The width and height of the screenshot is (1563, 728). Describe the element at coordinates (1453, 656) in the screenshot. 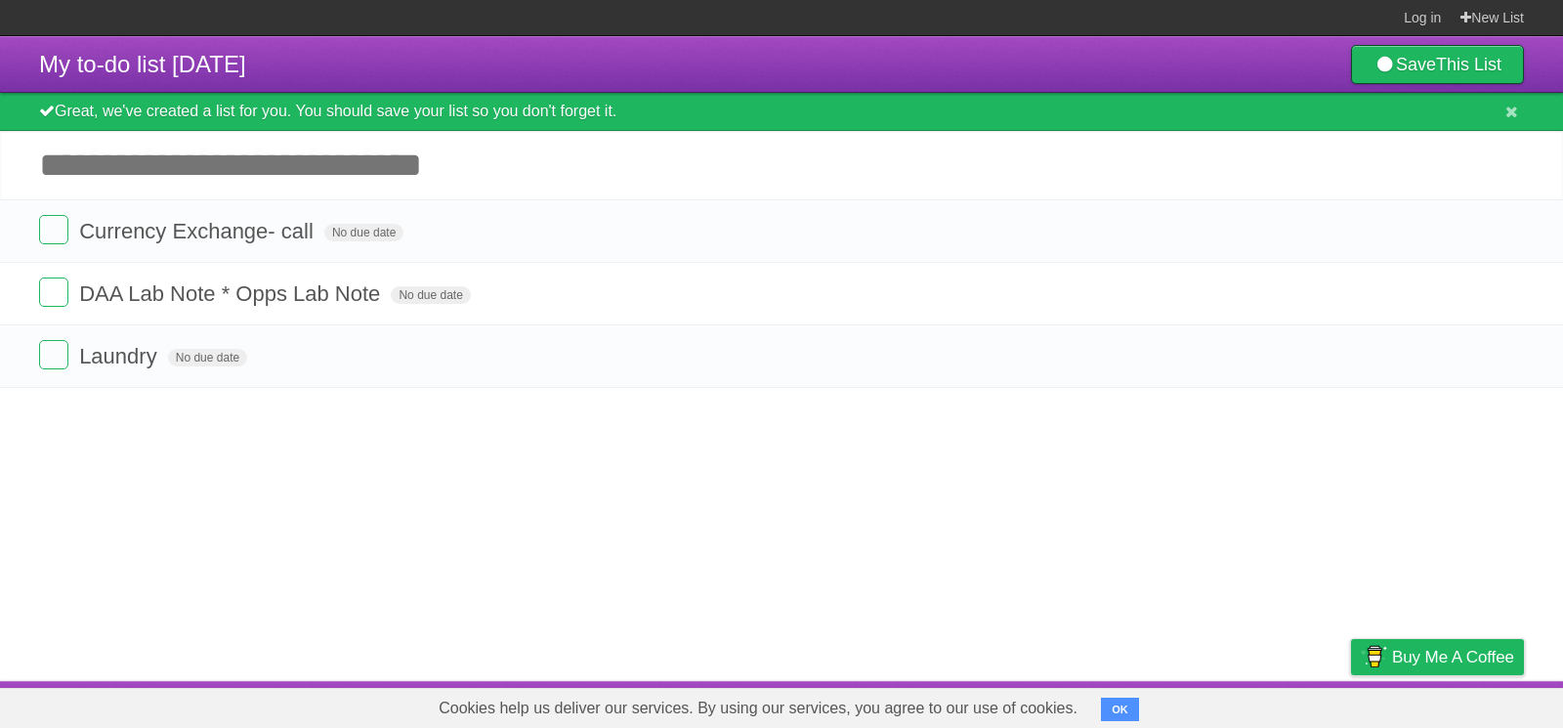

I see `span: Buy me a coffee` at that location.